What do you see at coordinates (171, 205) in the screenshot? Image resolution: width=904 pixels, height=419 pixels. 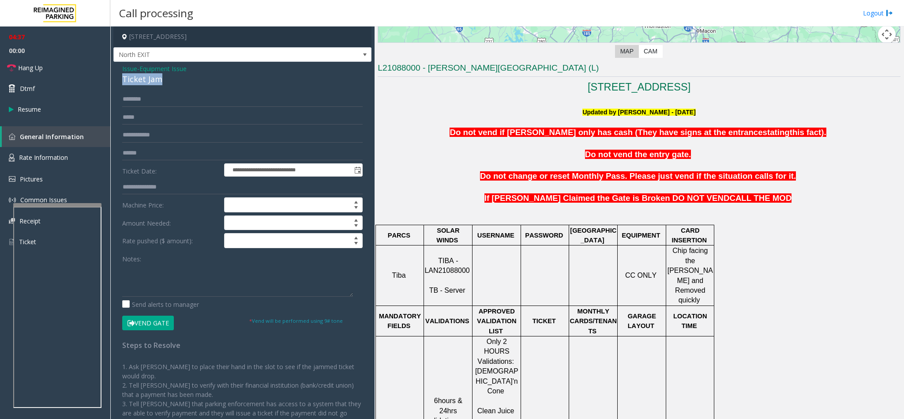 I see `label: Machine Price:` at bounding box center [171, 205].